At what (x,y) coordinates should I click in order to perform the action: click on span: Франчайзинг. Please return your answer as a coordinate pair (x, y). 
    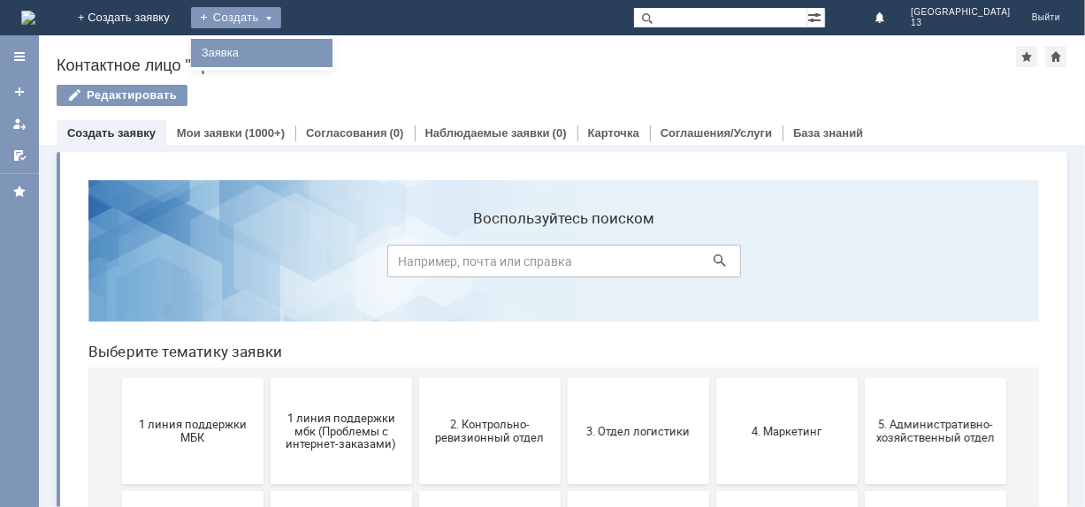
    Looking at the image, I should click on (564, 491).